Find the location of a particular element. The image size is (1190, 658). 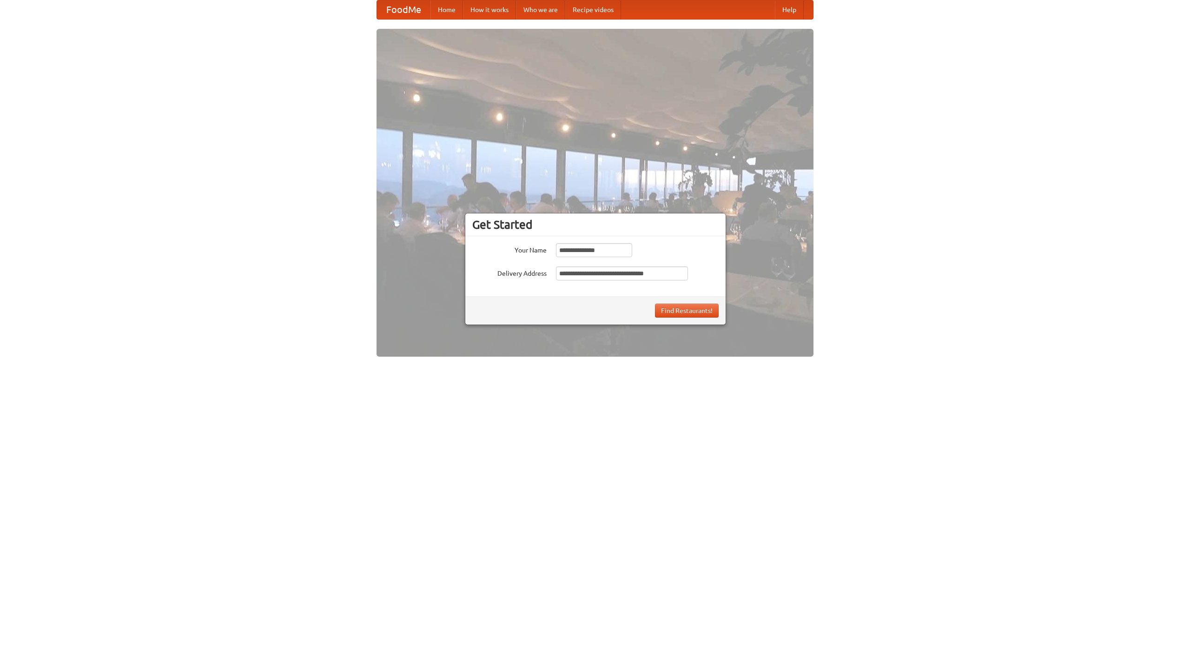

a: Help is located at coordinates (789, 10).